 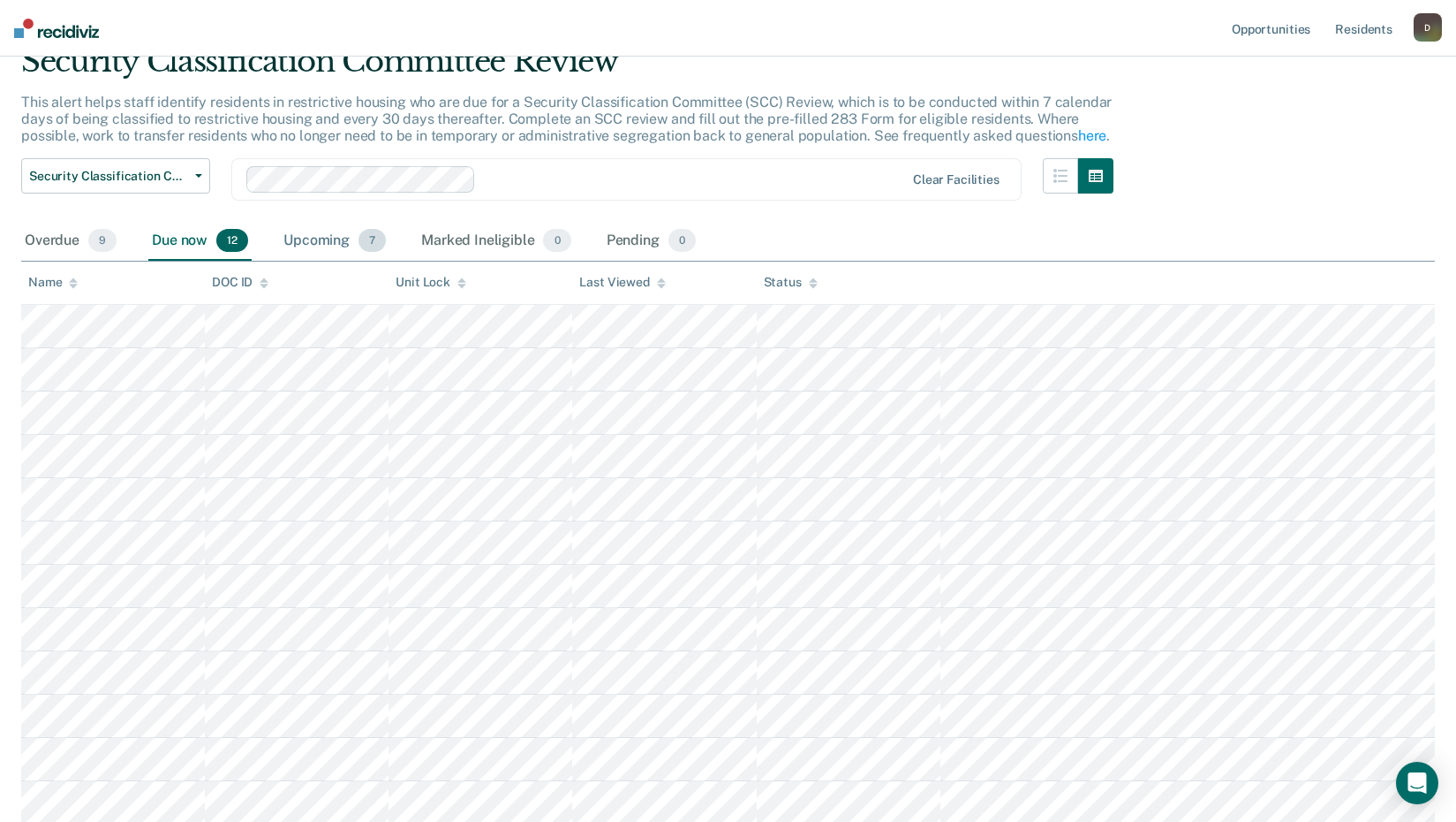 What do you see at coordinates (53, 282) in the screenshot?
I see `div: Name` at bounding box center [53, 282].